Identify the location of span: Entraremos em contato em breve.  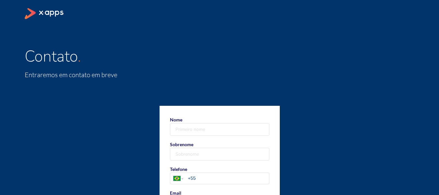
(71, 74).